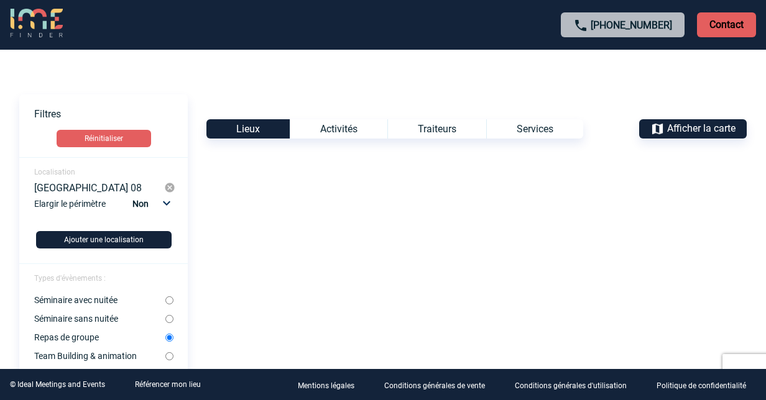 The width and height of the screenshot is (766, 400). I want to click on p: Filtres, so click(111, 114).